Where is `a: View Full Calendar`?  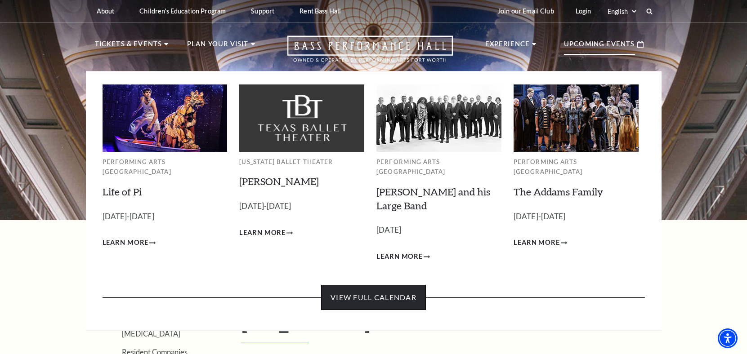 a: View Full Calendar is located at coordinates (373, 298).